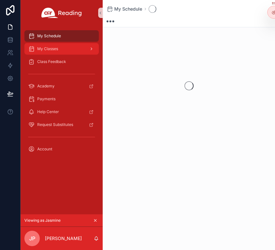 The image size is (275, 250). I want to click on span: Help Center, so click(48, 112).